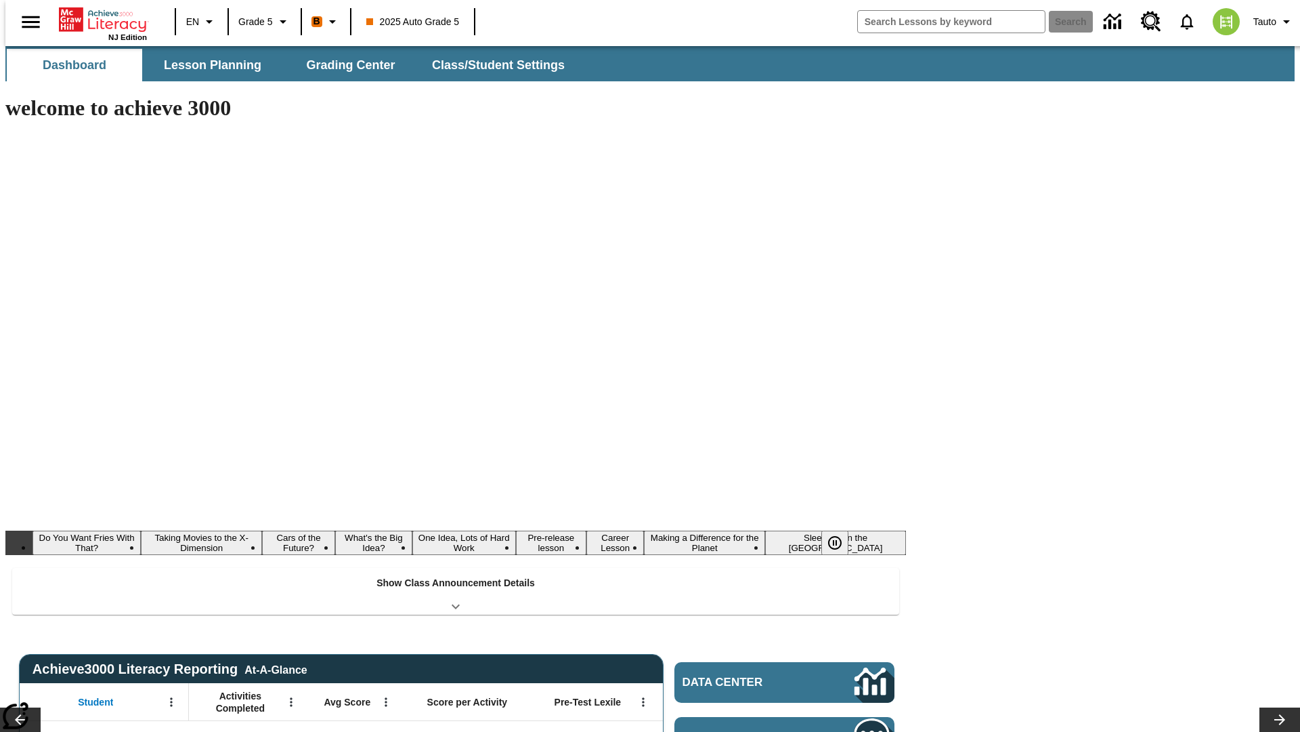  Describe the element at coordinates (952, 22) in the screenshot. I see `input: search field` at that location.